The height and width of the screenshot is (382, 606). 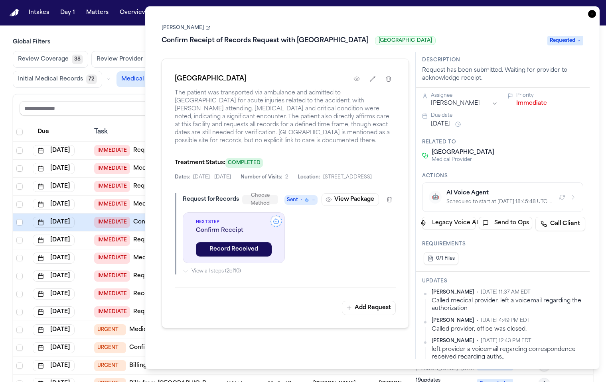 I want to click on button: Snooze task, so click(x=458, y=124).